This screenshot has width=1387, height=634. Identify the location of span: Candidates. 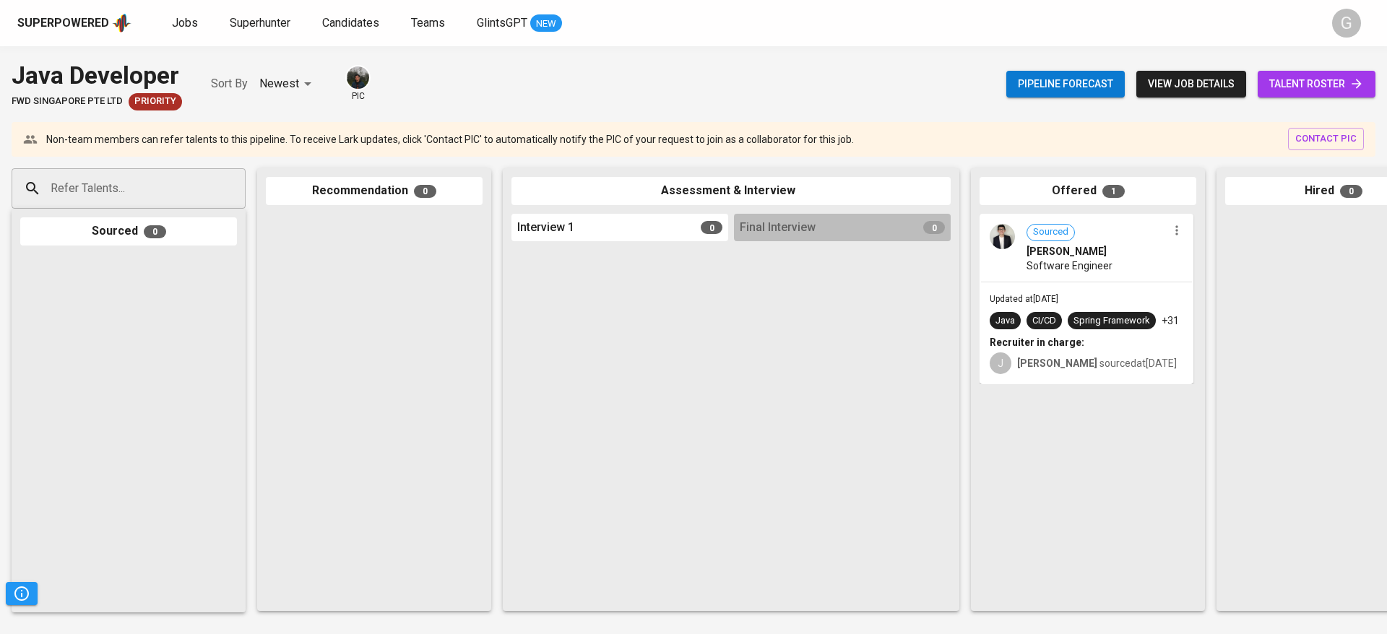
(350, 22).